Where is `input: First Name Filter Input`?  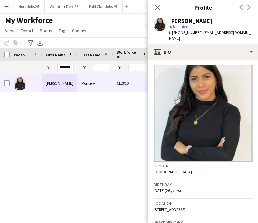
input: First Name Filter Input is located at coordinates (65, 67).